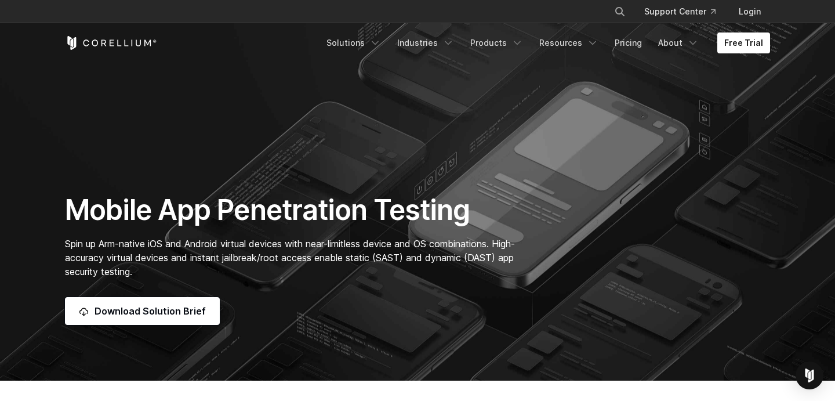  Describe the element at coordinates (679, 43) in the screenshot. I see `a: About` at that location.